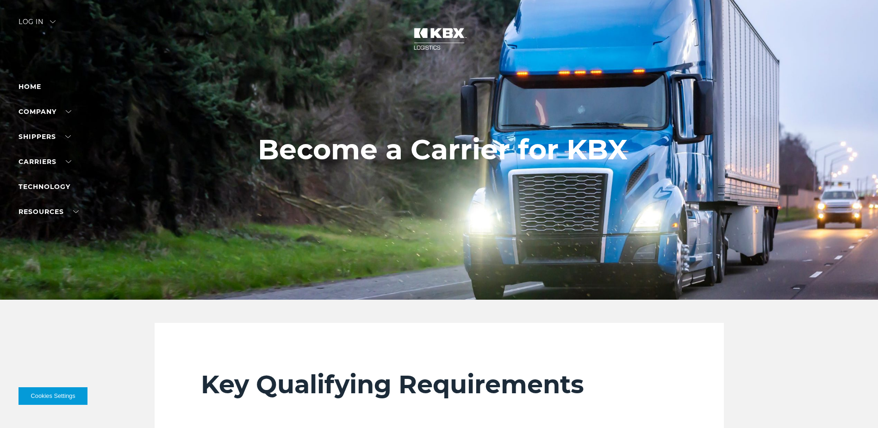  I want to click on img: kbx logo, so click(439, 39).